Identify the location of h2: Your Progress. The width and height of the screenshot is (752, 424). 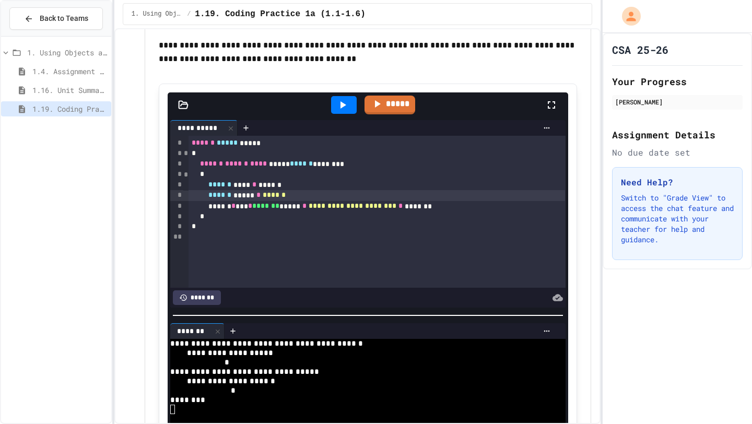
(677, 81).